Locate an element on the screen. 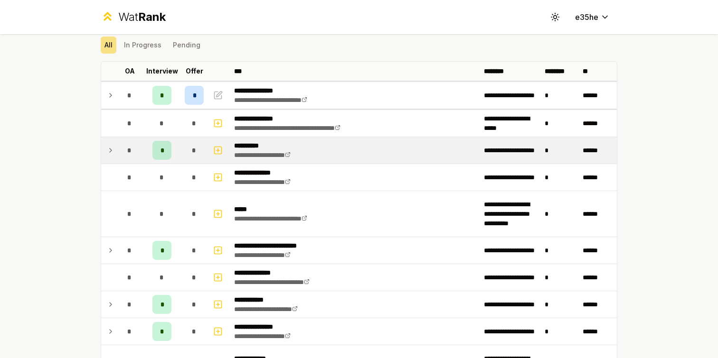  button: Pending is located at coordinates (187, 45).